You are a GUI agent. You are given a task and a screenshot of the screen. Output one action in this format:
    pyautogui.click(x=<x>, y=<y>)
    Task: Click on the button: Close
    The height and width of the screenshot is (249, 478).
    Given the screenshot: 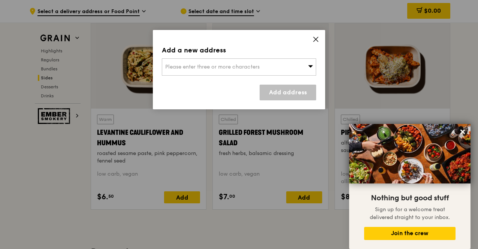 What is the action you would take?
    pyautogui.click(x=462, y=132)
    